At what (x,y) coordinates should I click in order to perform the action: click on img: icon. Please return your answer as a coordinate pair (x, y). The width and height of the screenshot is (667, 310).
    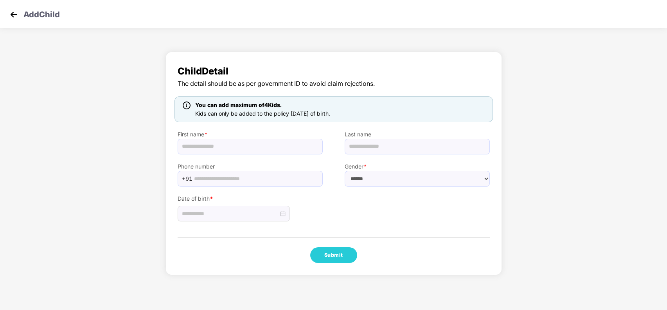
    Looking at the image, I should click on (187, 105).